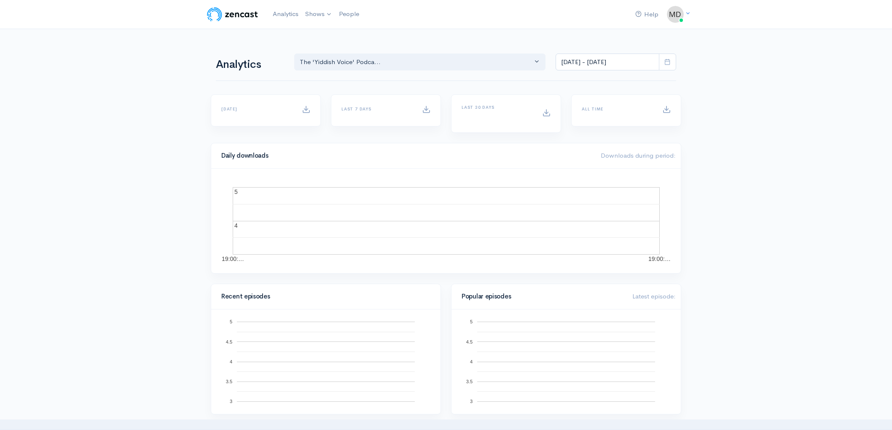 The height and width of the screenshot is (430, 892). I want to click on h4: Popular episodes, so click(542, 297).